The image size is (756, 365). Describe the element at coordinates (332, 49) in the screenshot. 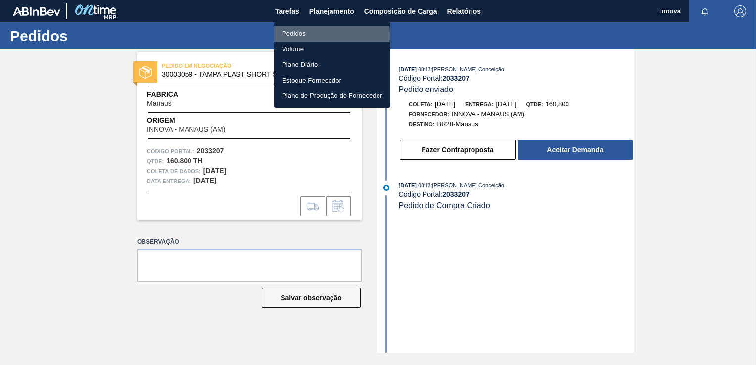

I see `li: Volume` at that location.